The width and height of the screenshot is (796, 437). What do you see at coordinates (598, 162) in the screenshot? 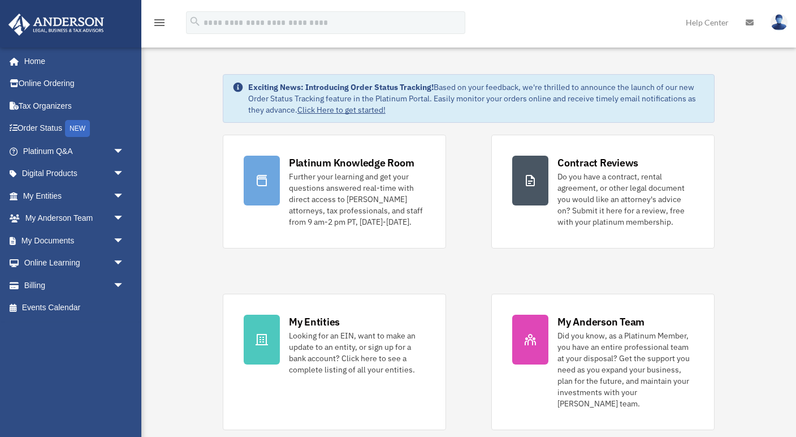
I see `div: Contract Reviews` at bounding box center [598, 162].